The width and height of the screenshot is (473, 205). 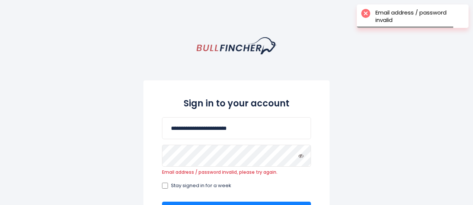 What do you see at coordinates (165, 186) in the screenshot?
I see `input: Stay signed in for a week` at bounding box center [165, 186].